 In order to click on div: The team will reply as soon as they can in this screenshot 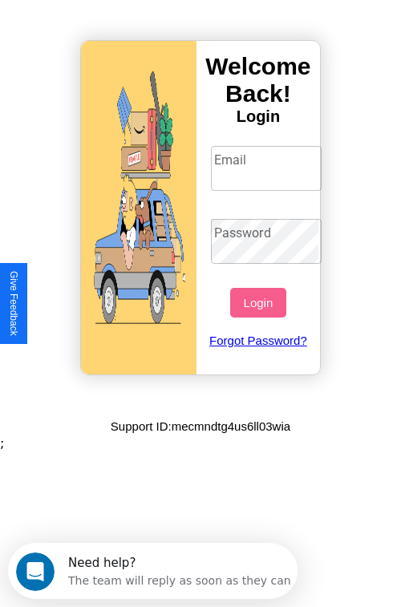, I will do `click(172, 35)`.